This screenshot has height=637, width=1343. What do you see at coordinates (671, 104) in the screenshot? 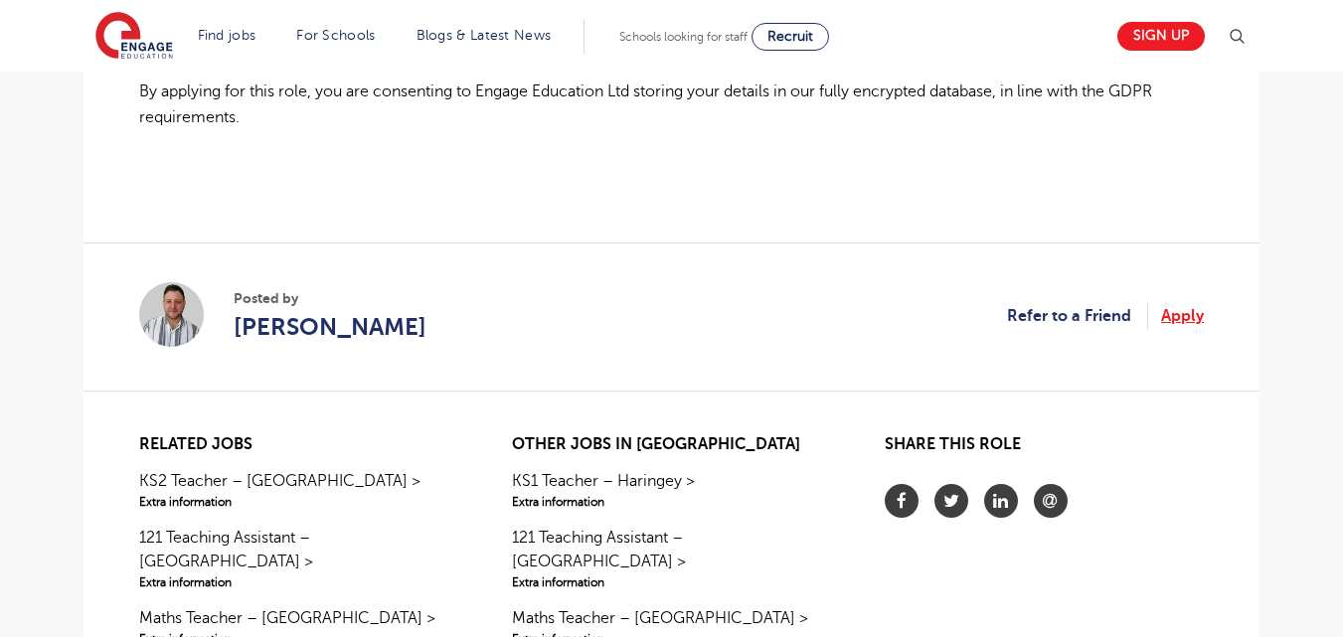
I see `p: By applying for this role, you are consenting to Engage Education Ltd storing your details in our...` at bounding box center [671, 104].